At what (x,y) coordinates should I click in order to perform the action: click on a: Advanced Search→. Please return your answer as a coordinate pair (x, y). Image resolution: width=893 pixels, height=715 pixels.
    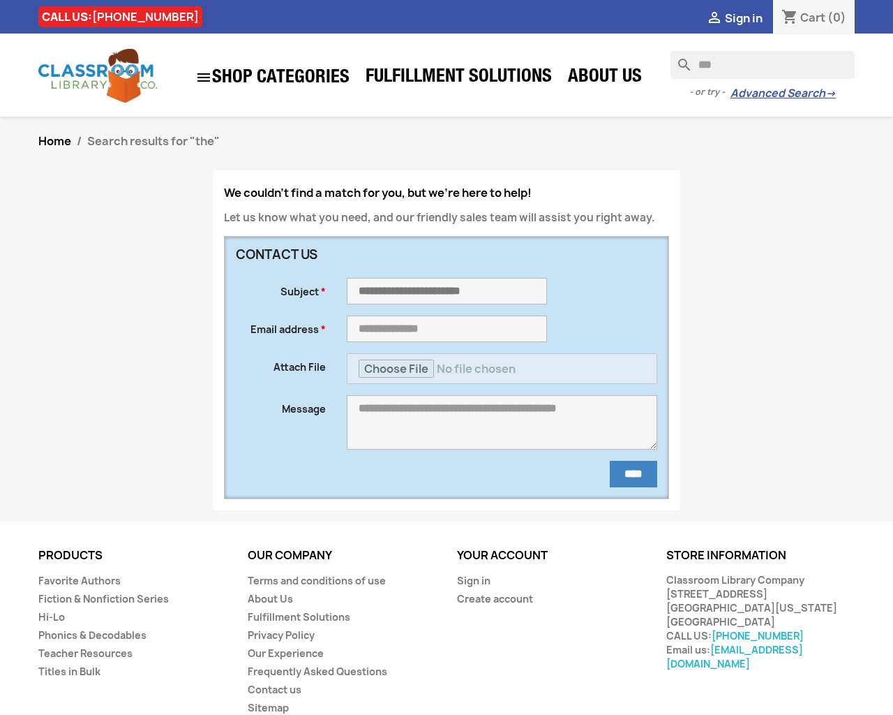
    Looking at the image, I should click on (783, 94).